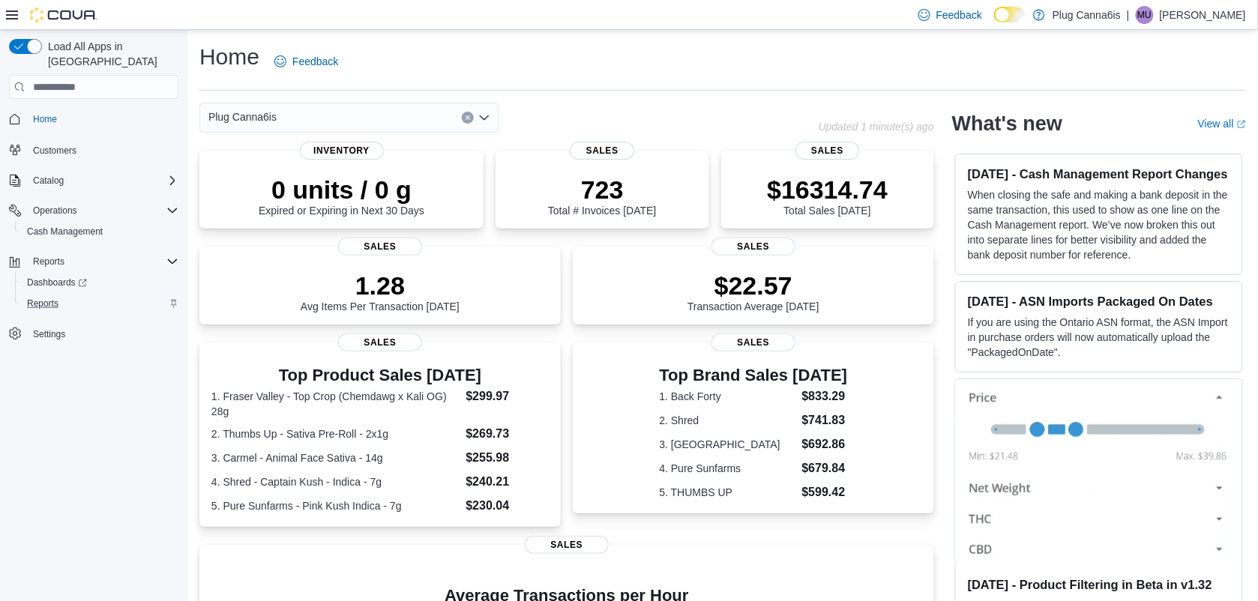 This screenshot has width=1258, height=601. I want to click on a: Home, so click(45, 119).